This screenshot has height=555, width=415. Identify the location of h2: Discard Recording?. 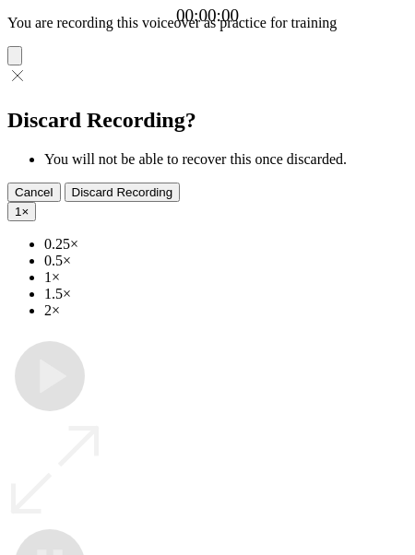
(207, 120).